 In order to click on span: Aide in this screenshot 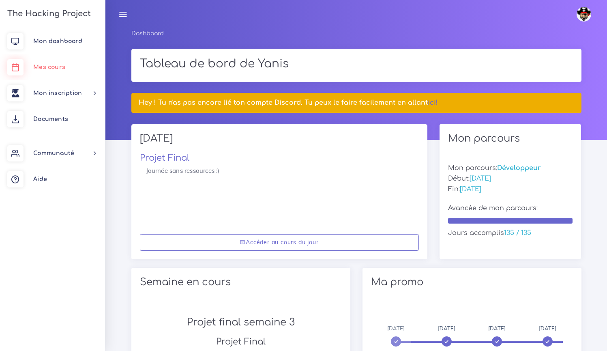, I will do `click(40, 179)`.